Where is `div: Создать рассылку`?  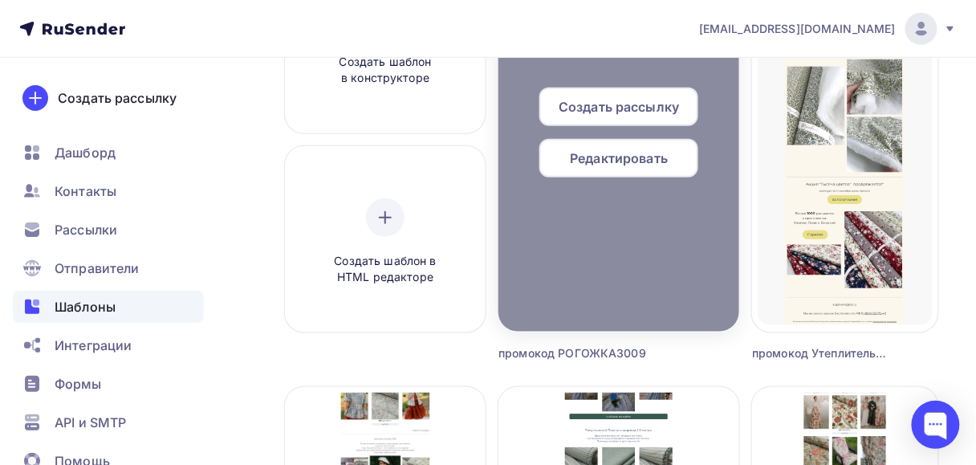 div: Создать рассылку is located at coordinates (117, 98).